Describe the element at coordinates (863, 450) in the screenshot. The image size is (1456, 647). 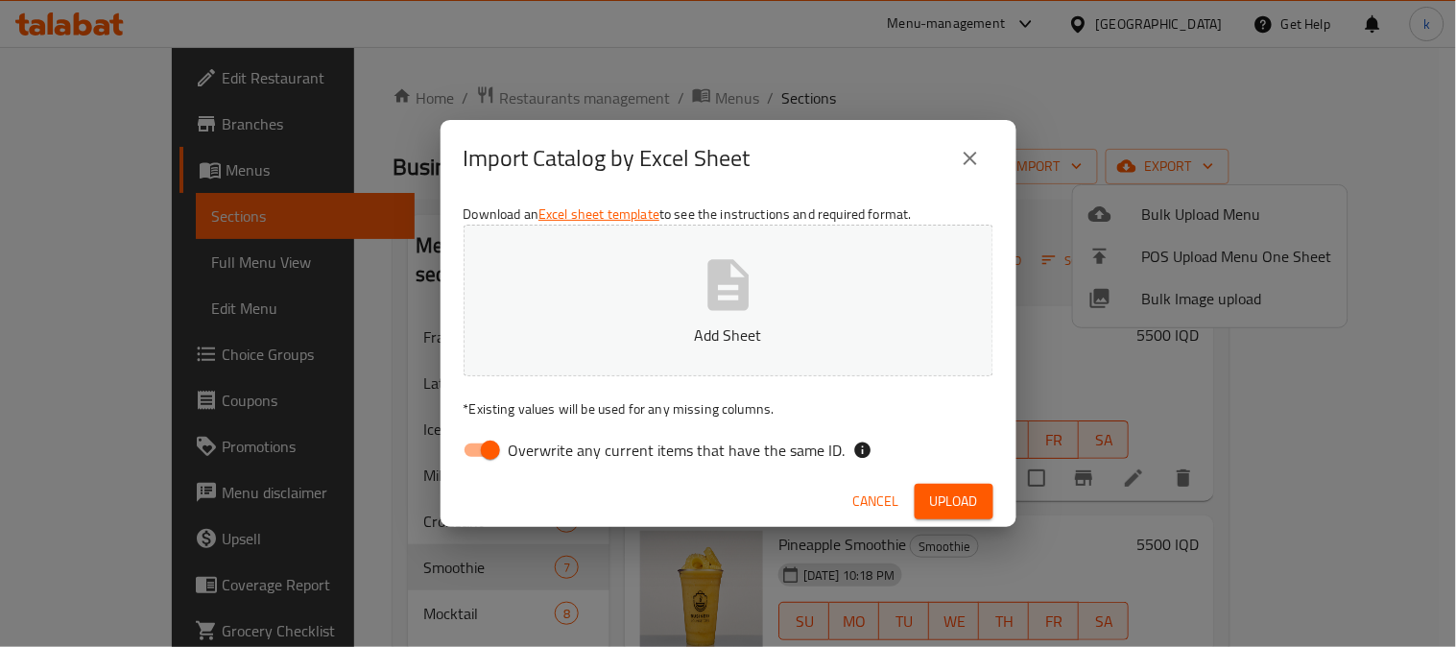
I see `svg: If the overwrite option isn't selected, then the items that match an existing ID will be ignored ...` at that location.